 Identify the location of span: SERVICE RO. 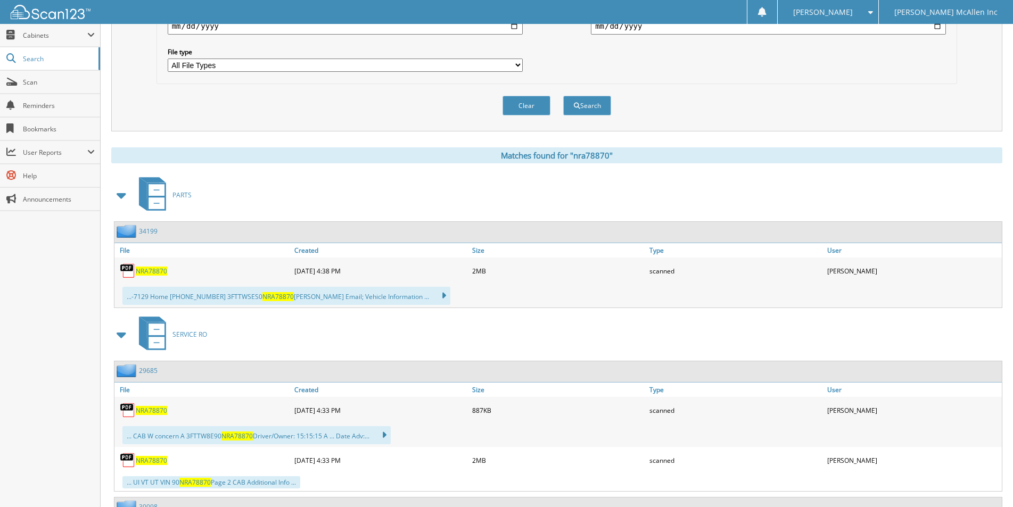
(189, 334).